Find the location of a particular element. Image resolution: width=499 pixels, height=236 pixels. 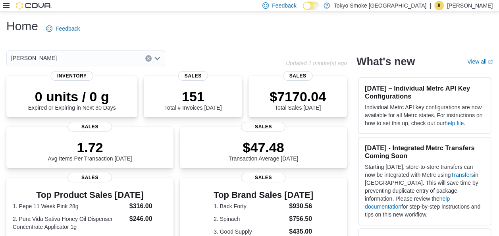

p: Individual Metrc API key configurations are now available for all Metrc states. For instructions ... is located at coordinates (424, 115).